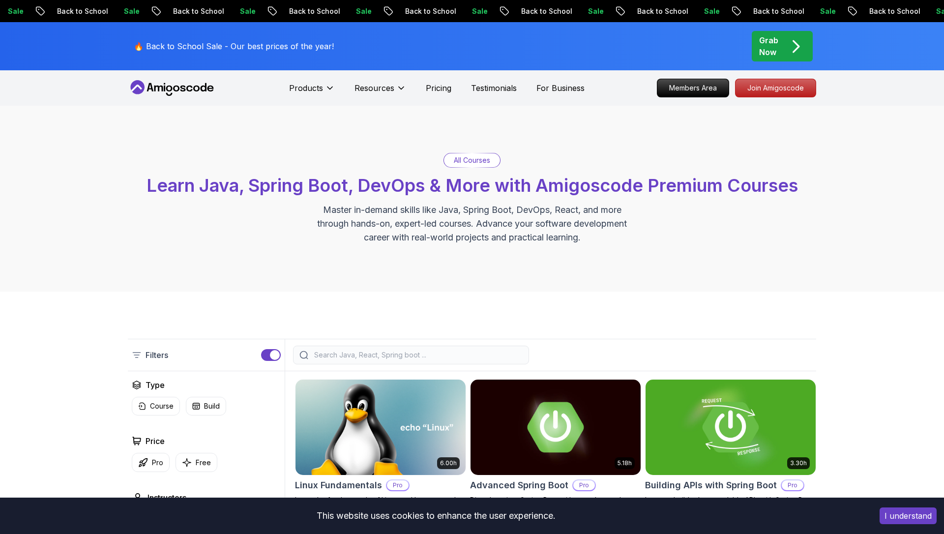  What do you see at coordinates (472, 185) in the screenshot?
I see `span: Learn Java, Spring Boot, DevOps & More with Amigoscode Premium Courses` at bounding box center [472, 185].